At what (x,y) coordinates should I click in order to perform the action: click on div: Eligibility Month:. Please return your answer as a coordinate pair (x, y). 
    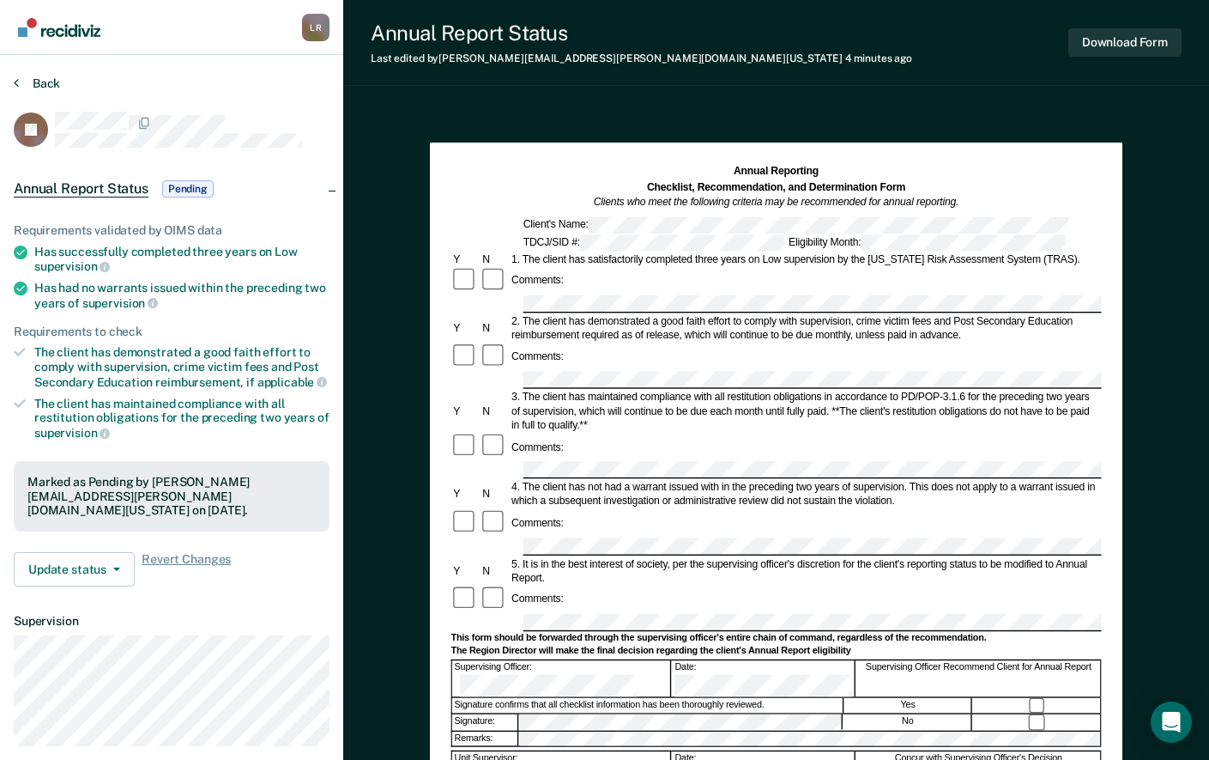
    Looking at the image, I should click on (927, 242).